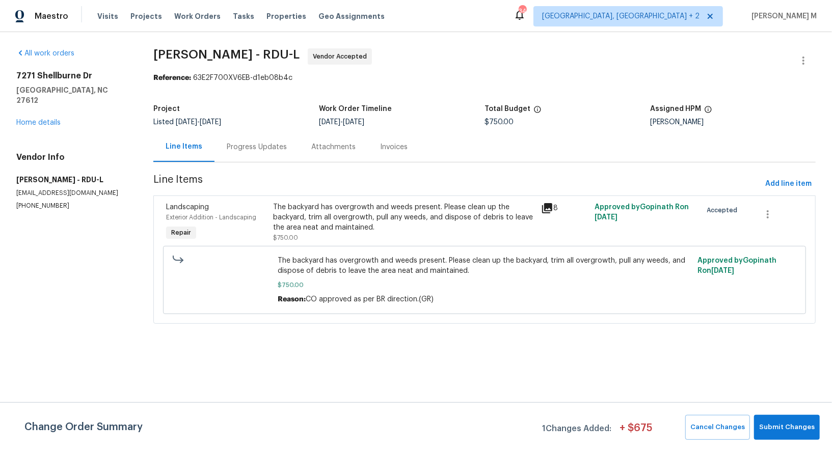 This screenshot has height=451, width=832. I want to click on div: Progress Updates, so click(257, 147).